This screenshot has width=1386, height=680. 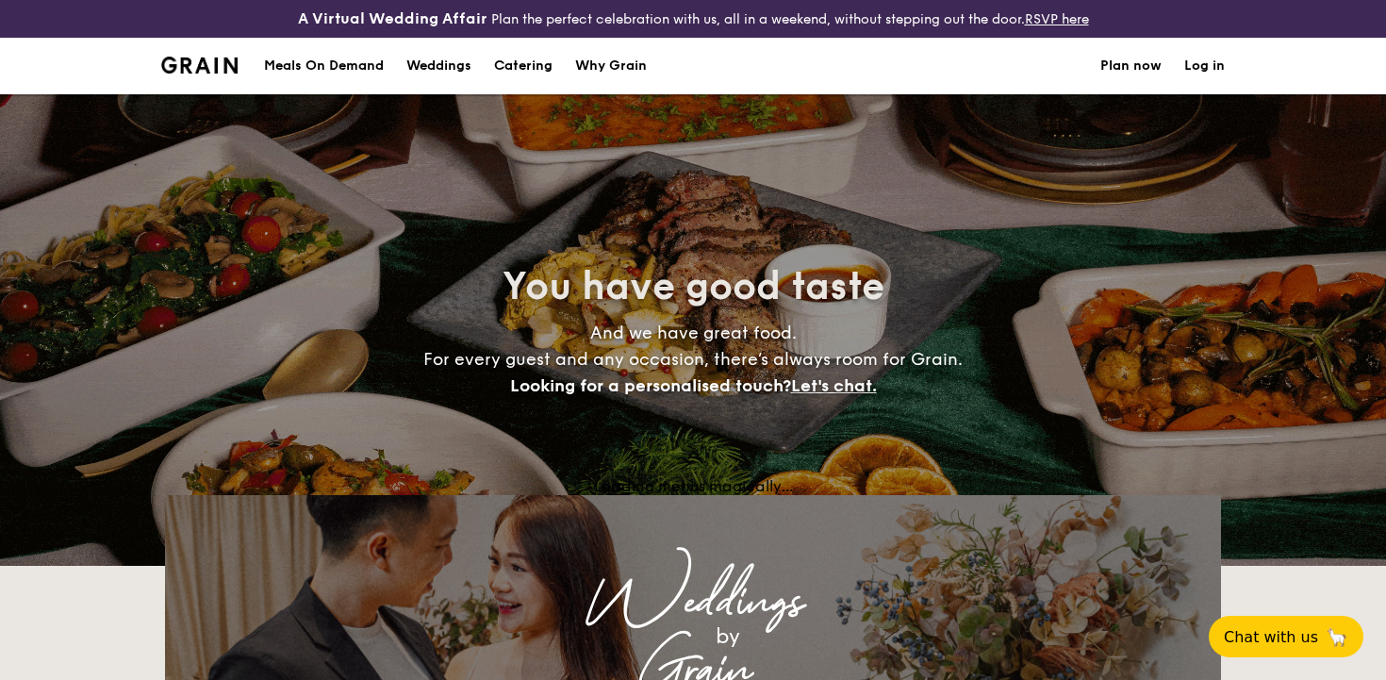 I want to click on a: Log in, so click(x=1204, y=66).